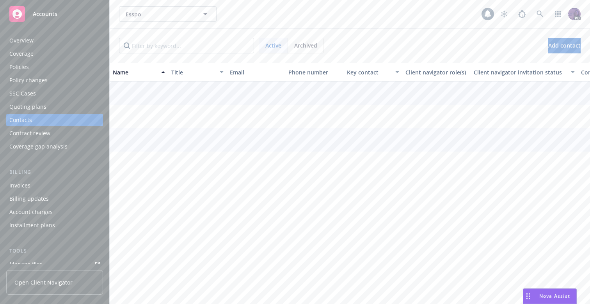 The image size is (590, 304). Describe the element at coordinates (55, 147) in the screenshot. I see `a: Coverage gap analysis` at that location.